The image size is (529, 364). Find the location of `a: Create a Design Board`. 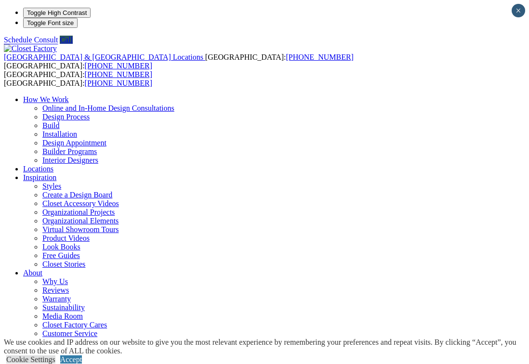

a: Create a Design Board is located at coordinates (77, 195).